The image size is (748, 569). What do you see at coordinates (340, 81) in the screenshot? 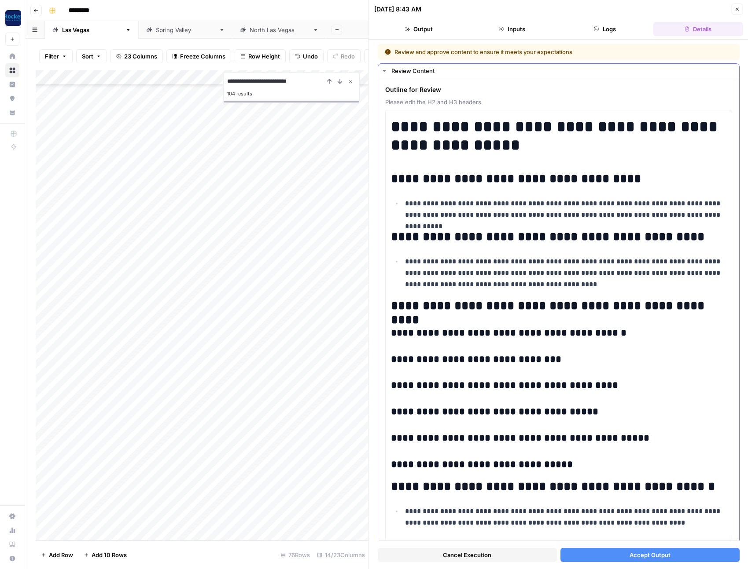
I see `button: Next Result` at bounding box center [340, 81].